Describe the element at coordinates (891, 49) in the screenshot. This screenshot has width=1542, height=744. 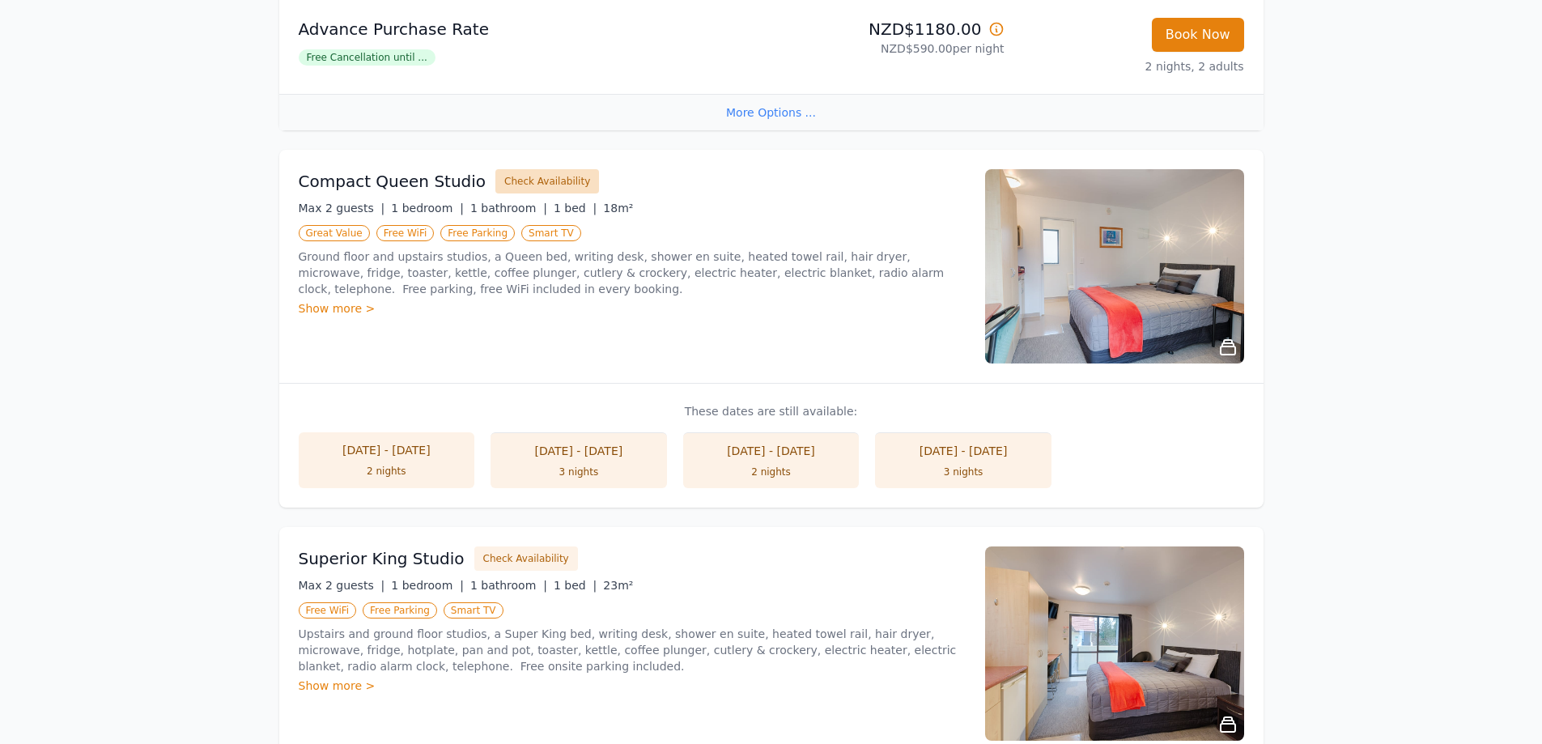
I see `p: NZD$590.00 per night` at that location.